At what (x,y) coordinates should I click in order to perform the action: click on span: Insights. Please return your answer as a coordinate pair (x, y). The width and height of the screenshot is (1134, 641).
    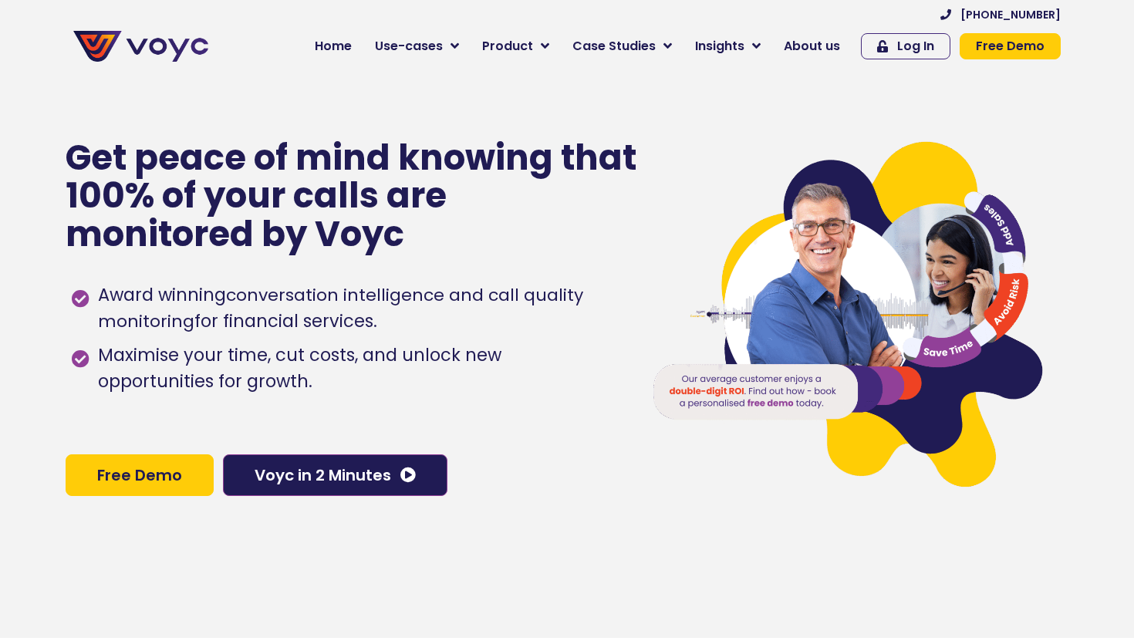
    Looking at the image, I should click on (720, 46).